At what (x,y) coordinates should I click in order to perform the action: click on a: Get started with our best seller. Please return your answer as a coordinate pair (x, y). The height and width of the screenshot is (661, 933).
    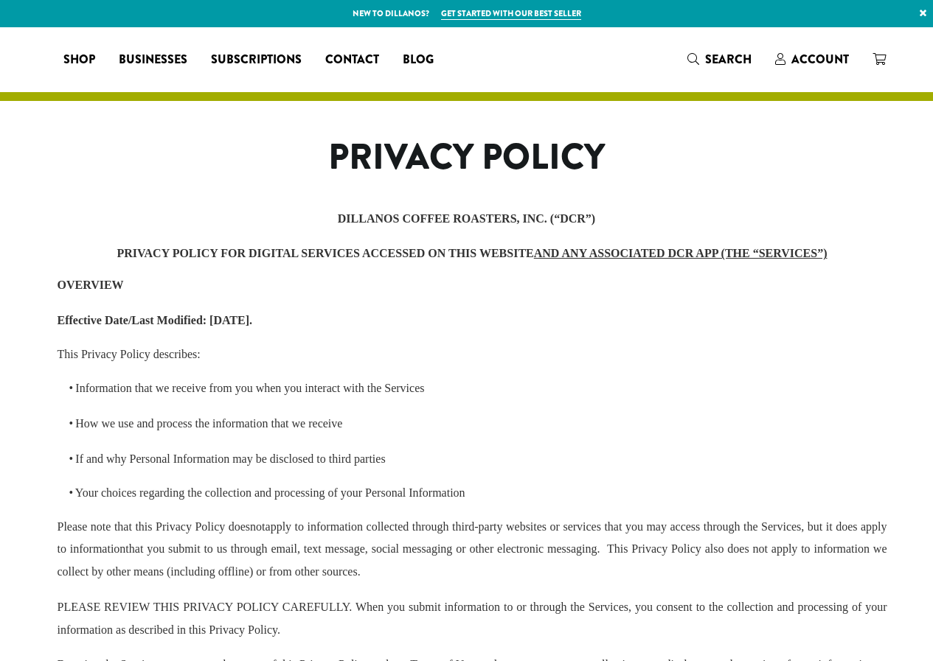
    Looking at the image, I should click on (511, 13).